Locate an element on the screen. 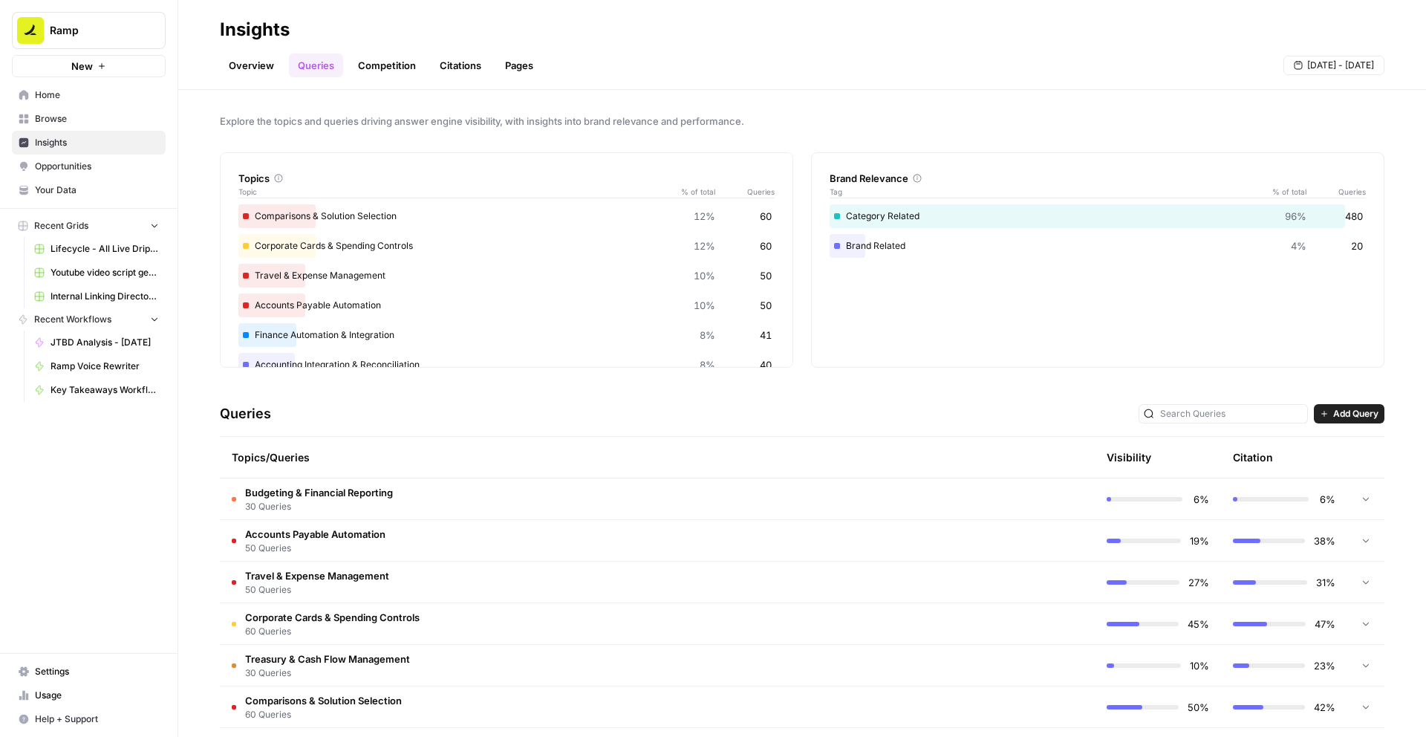 The height and width of the screenshot is (737, 1426). span: New is located at coordinates (82, 66).